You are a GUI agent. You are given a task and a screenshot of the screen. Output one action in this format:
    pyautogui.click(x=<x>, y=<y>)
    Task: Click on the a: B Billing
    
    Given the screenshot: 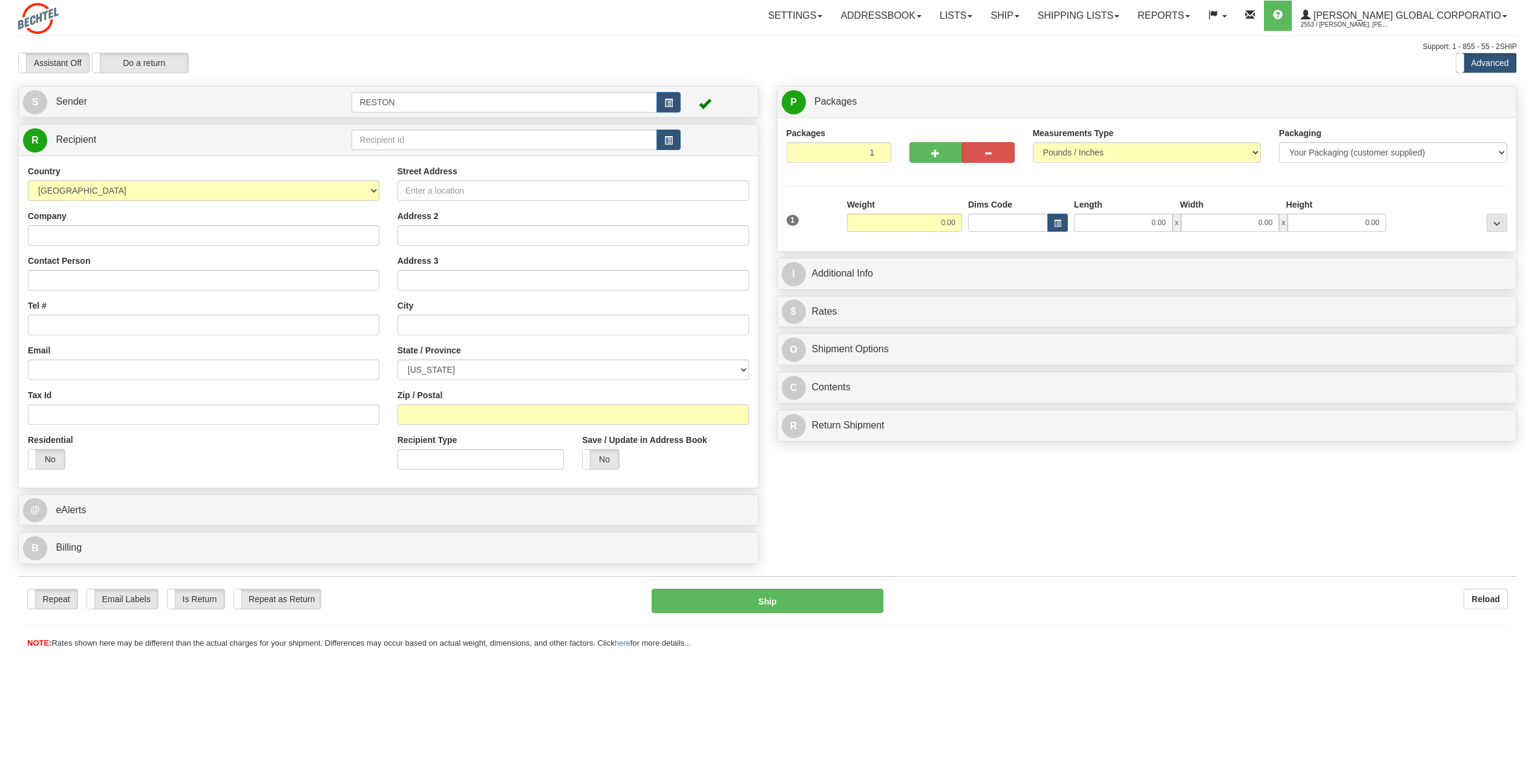 What is the action you would take?
    pyautogui.click(x=388, y=547)
    